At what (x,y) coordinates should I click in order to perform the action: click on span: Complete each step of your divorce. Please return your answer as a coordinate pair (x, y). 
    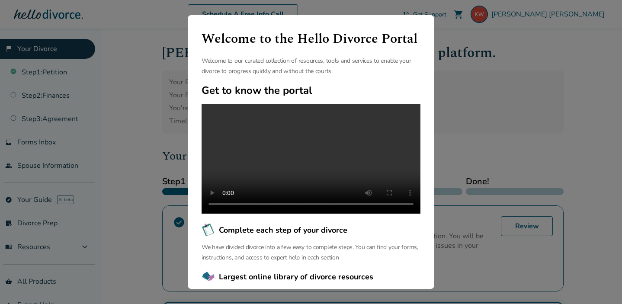
    Looking at the image, I should click on (283, 230).